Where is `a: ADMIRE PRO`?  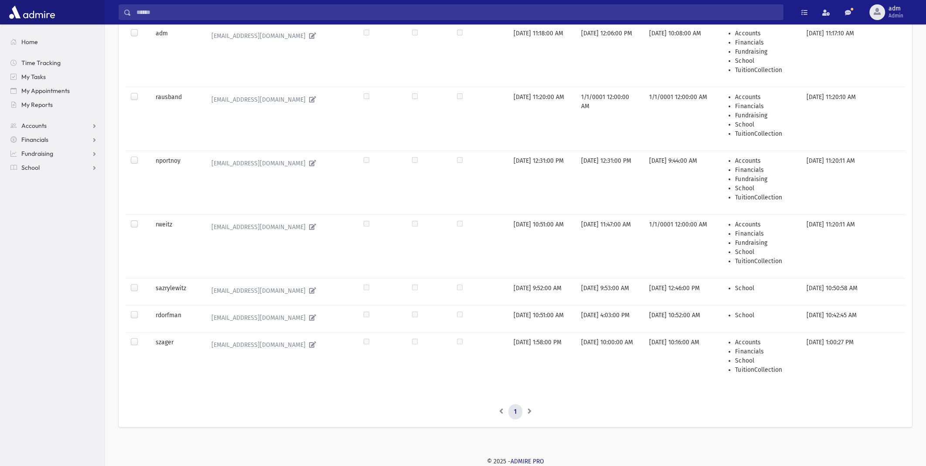 a: ADMIRE PRO is located at coordinates (527, 461).